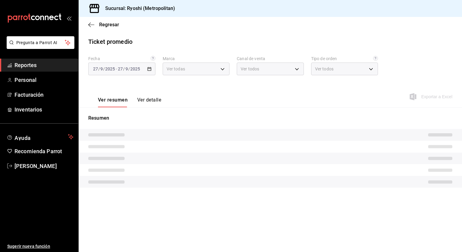  I want to click on button: Pregunta a Parrot AI, so click(41, 43).